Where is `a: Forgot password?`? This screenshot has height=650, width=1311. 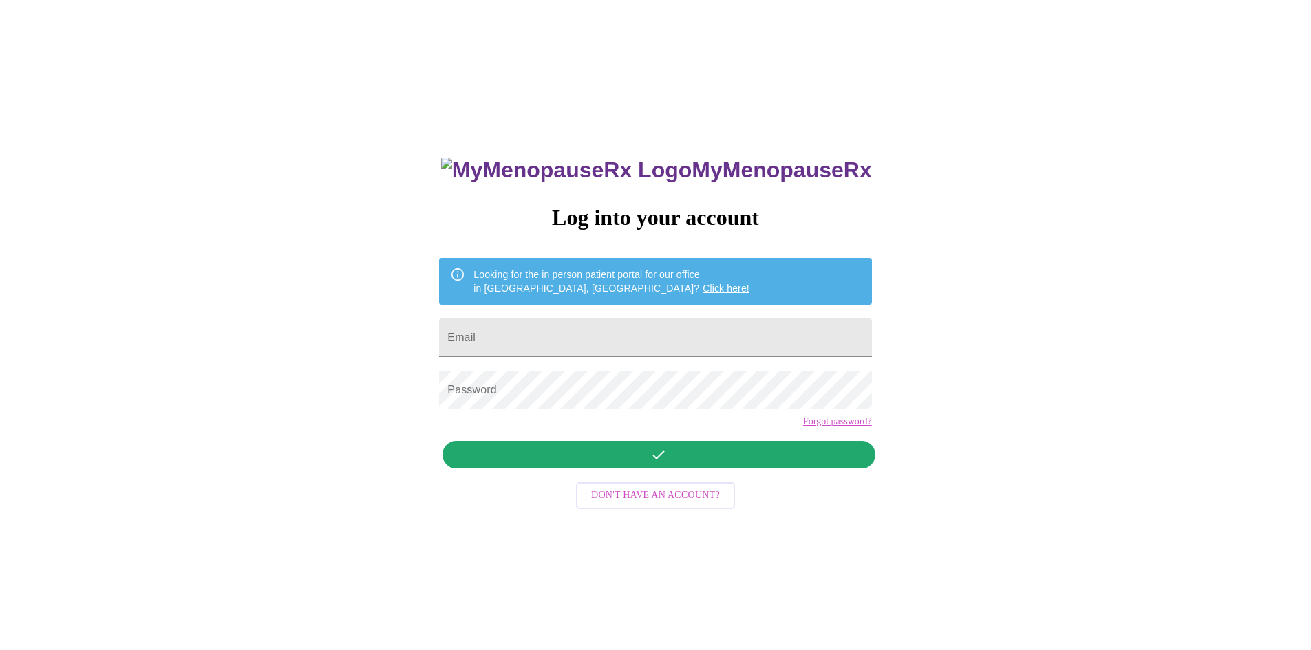 a: Forgot password? is located at coordinates (837, 422).